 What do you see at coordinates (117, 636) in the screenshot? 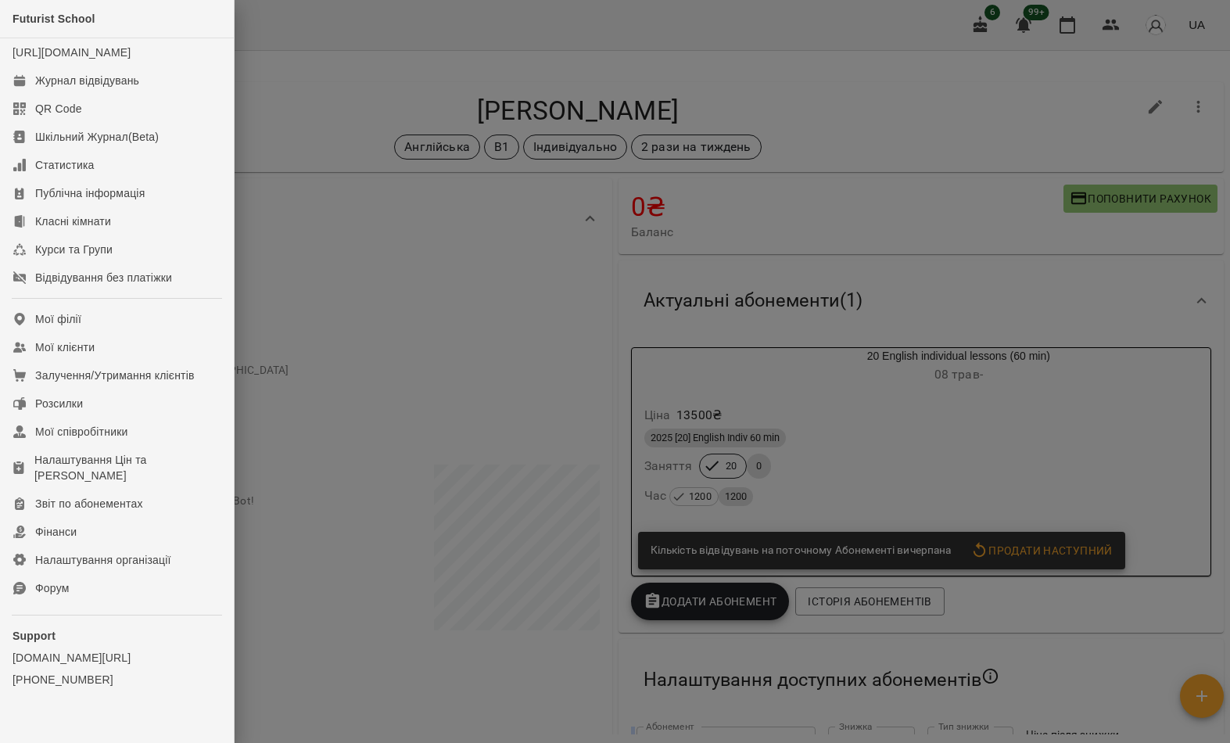
I see `p: Support` at bounding box center [117, 636].